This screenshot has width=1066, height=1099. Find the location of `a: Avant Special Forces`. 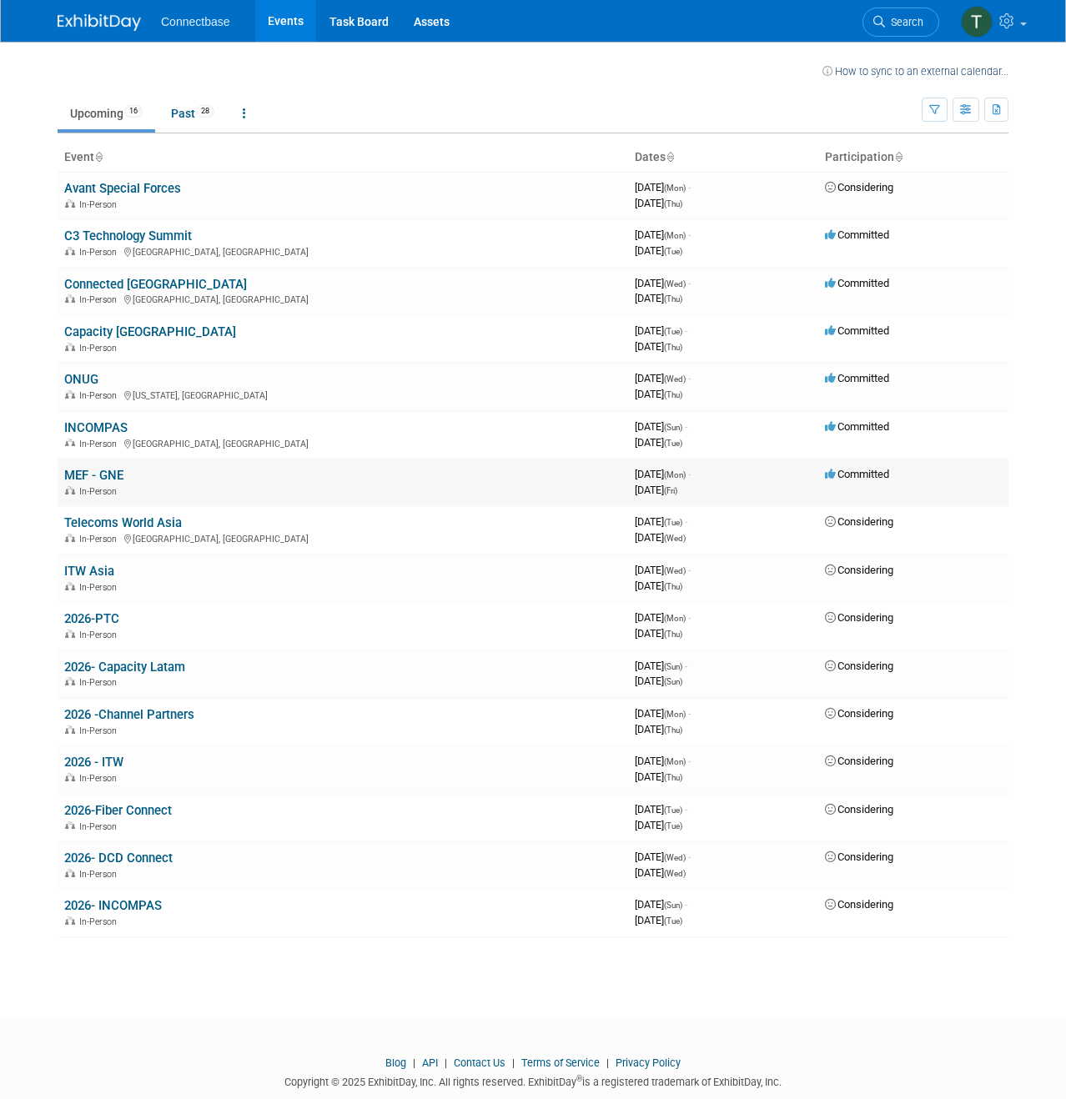

a: Avant Special Forces is located at coordinates (123, 188).